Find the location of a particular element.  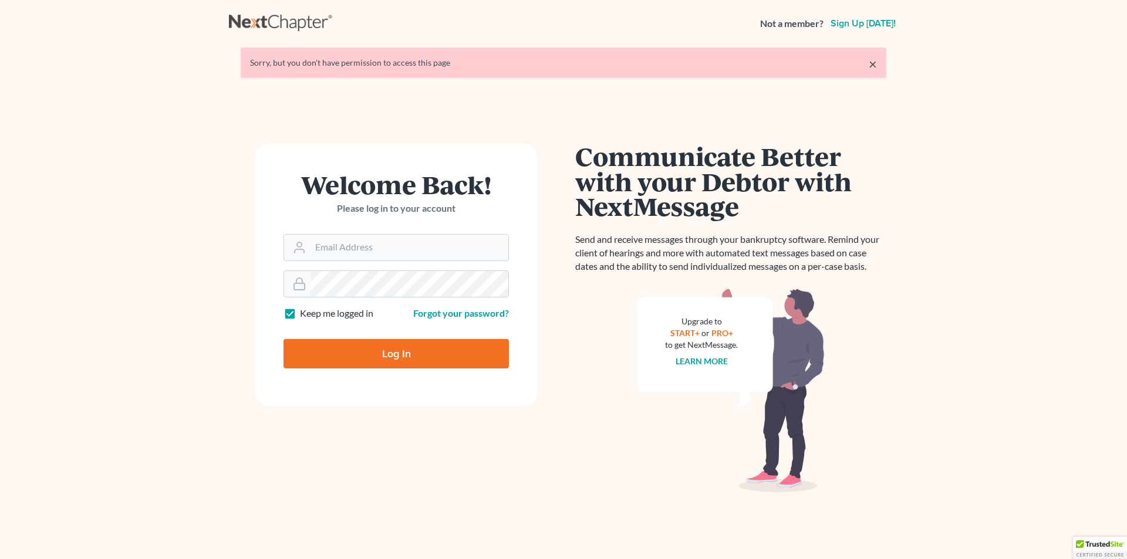

img: nextmessage_bg-59042aed3d76b12b5cd301f8e5b87938c9018125f34e5fa2b7a6b67550977c72.svg is located at coordinates (731, 390).